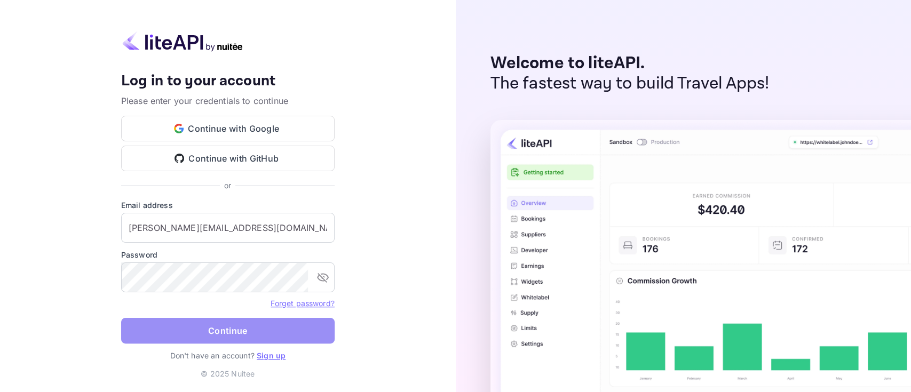  I want to click on p: The fastest way to build Travel Apps!, so click(630, 84).